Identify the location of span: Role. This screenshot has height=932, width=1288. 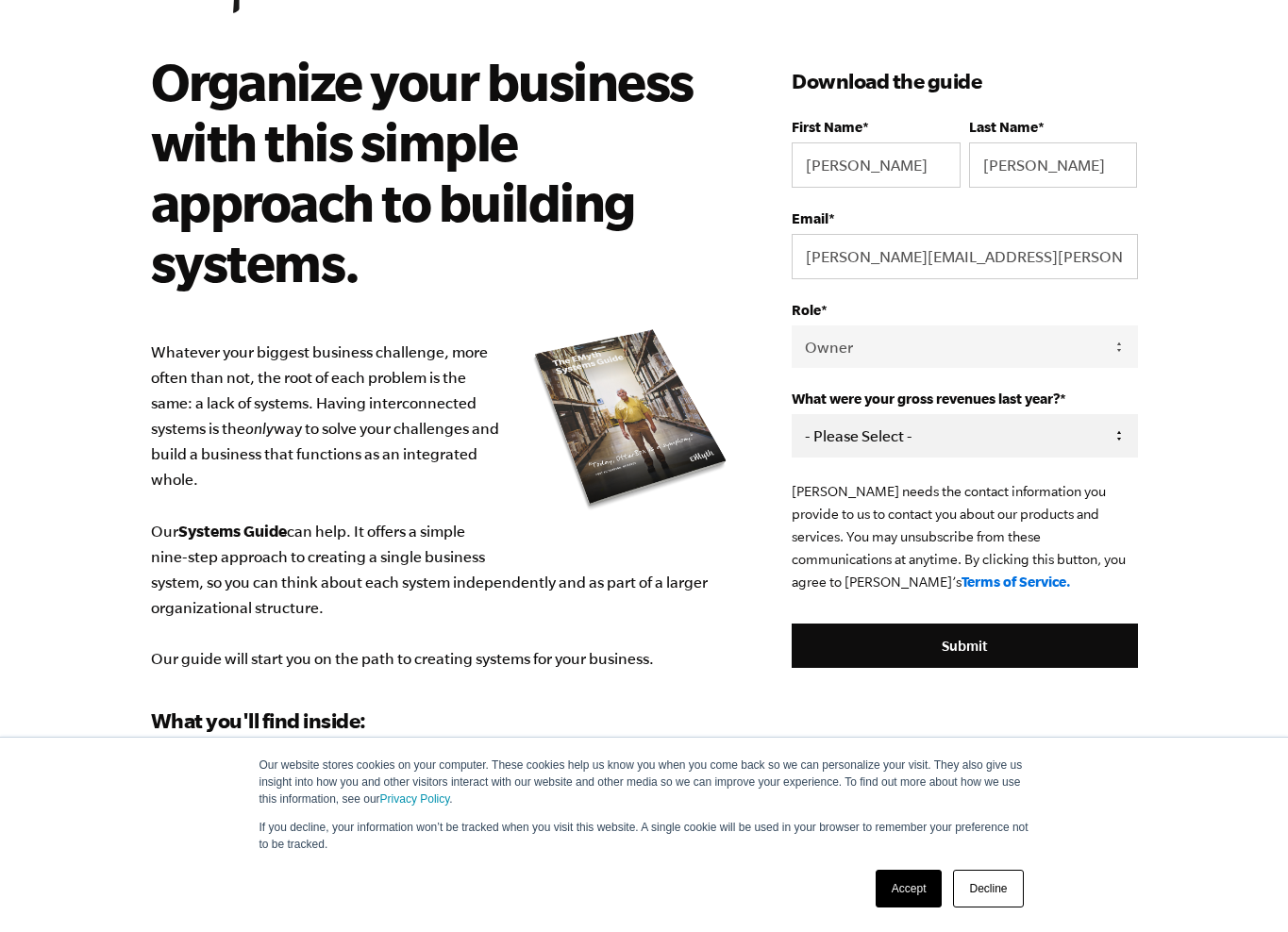
(805, 309).